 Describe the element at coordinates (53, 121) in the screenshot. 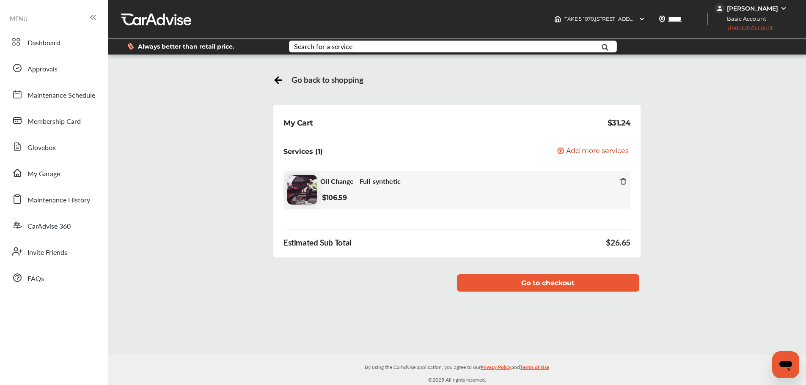

I see `a: Membership Card` at that location.